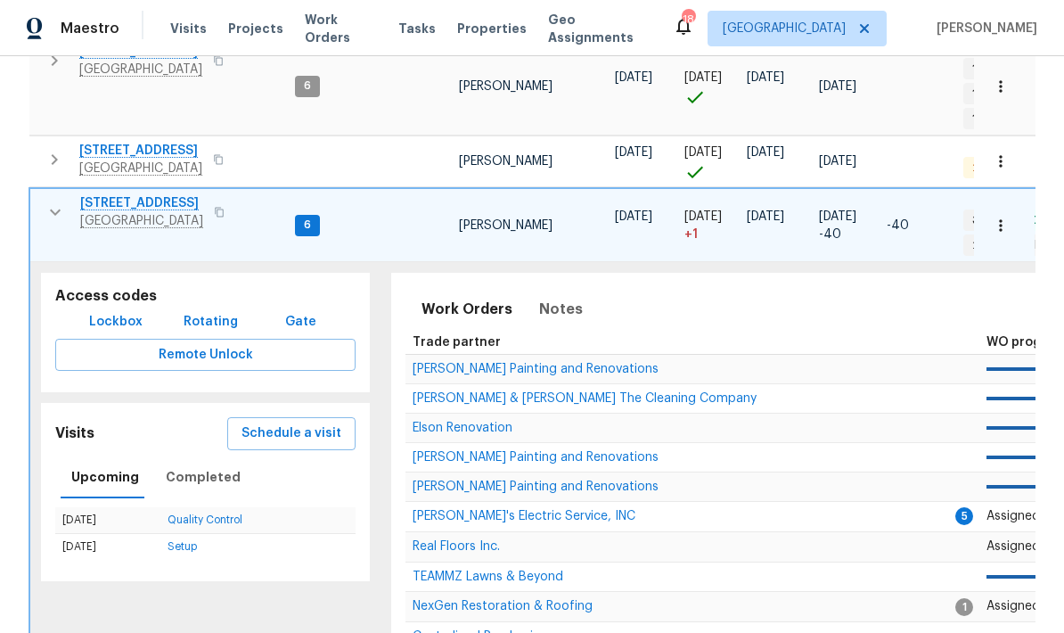 Image resolution: width=1064 pixels, height=633 pixels. What do you see at coordinates (987, 220) in the screenshot?
I see `span: 3 WIP` at bounding box center [987, 220].